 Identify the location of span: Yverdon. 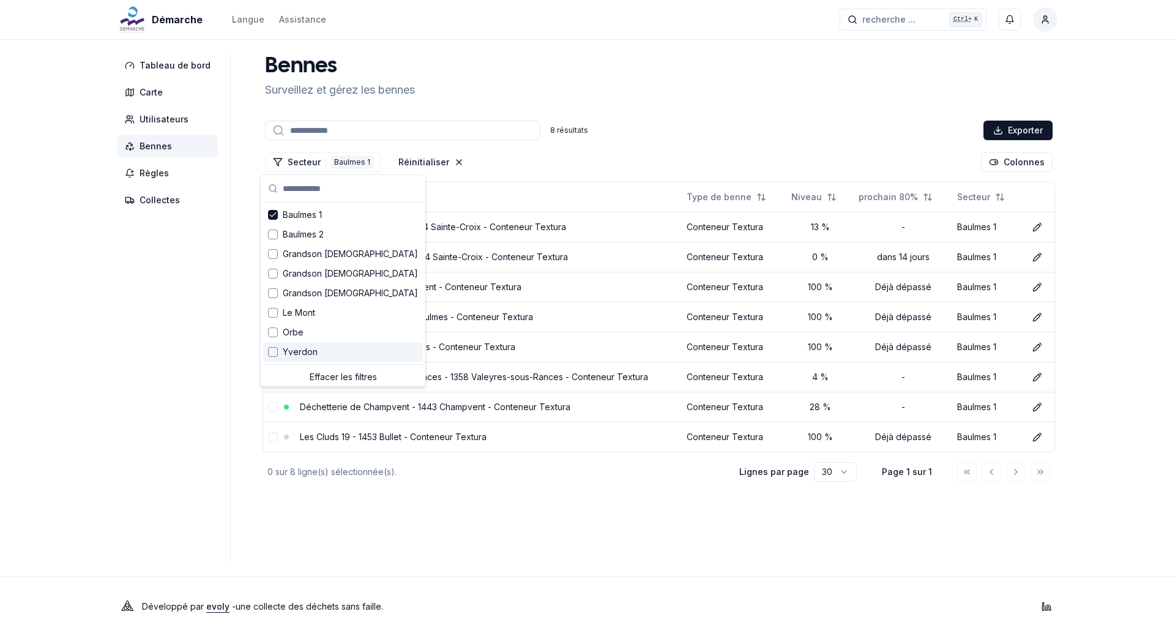
(300, 352).